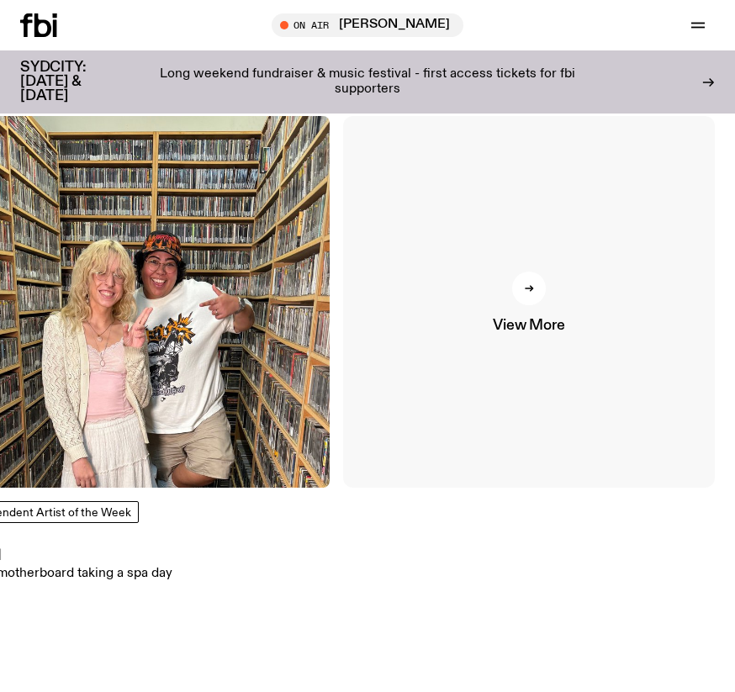 This screenshot has width=735, height=692. Describe the element at coordinates (528, 325) in the screenshot. I see `span: View More` at that location.